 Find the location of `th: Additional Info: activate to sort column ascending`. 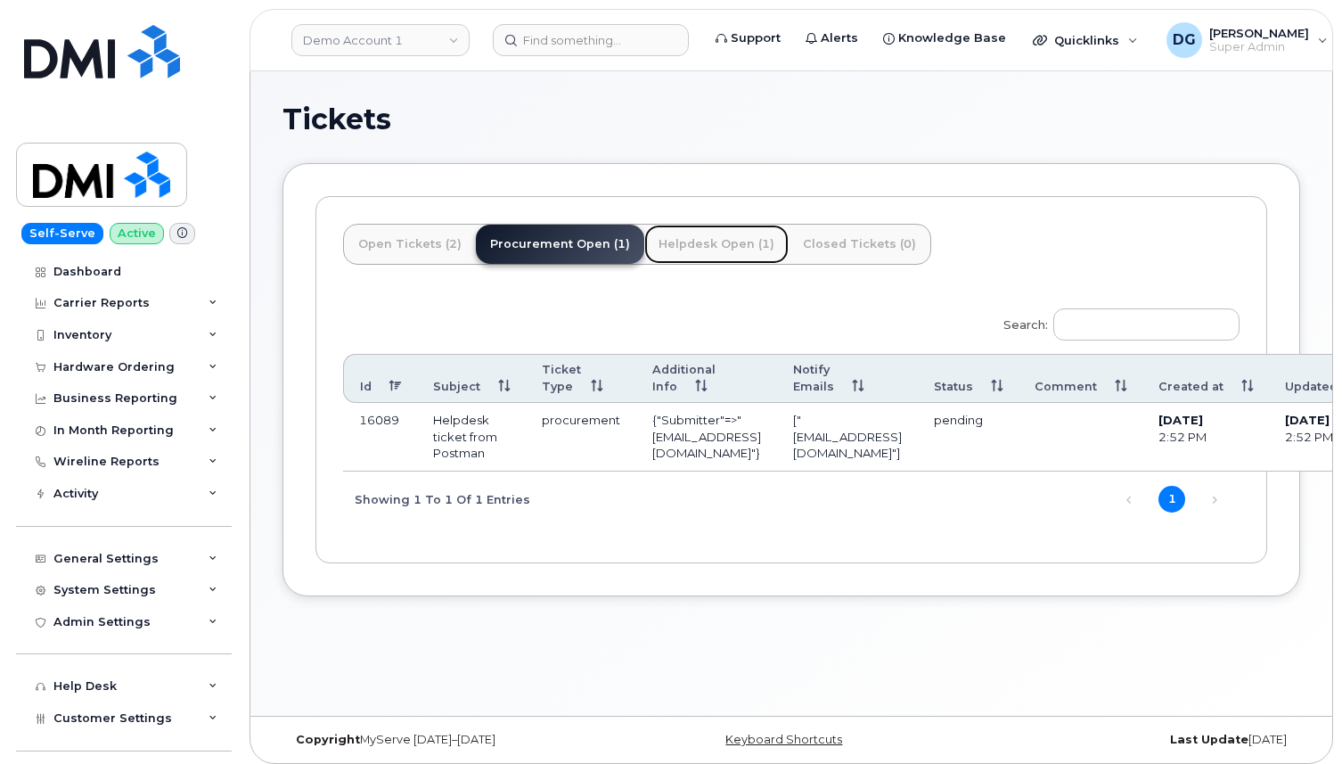

th: Additional Info: activate to sort column ascending is located at coordinates (707, 379).